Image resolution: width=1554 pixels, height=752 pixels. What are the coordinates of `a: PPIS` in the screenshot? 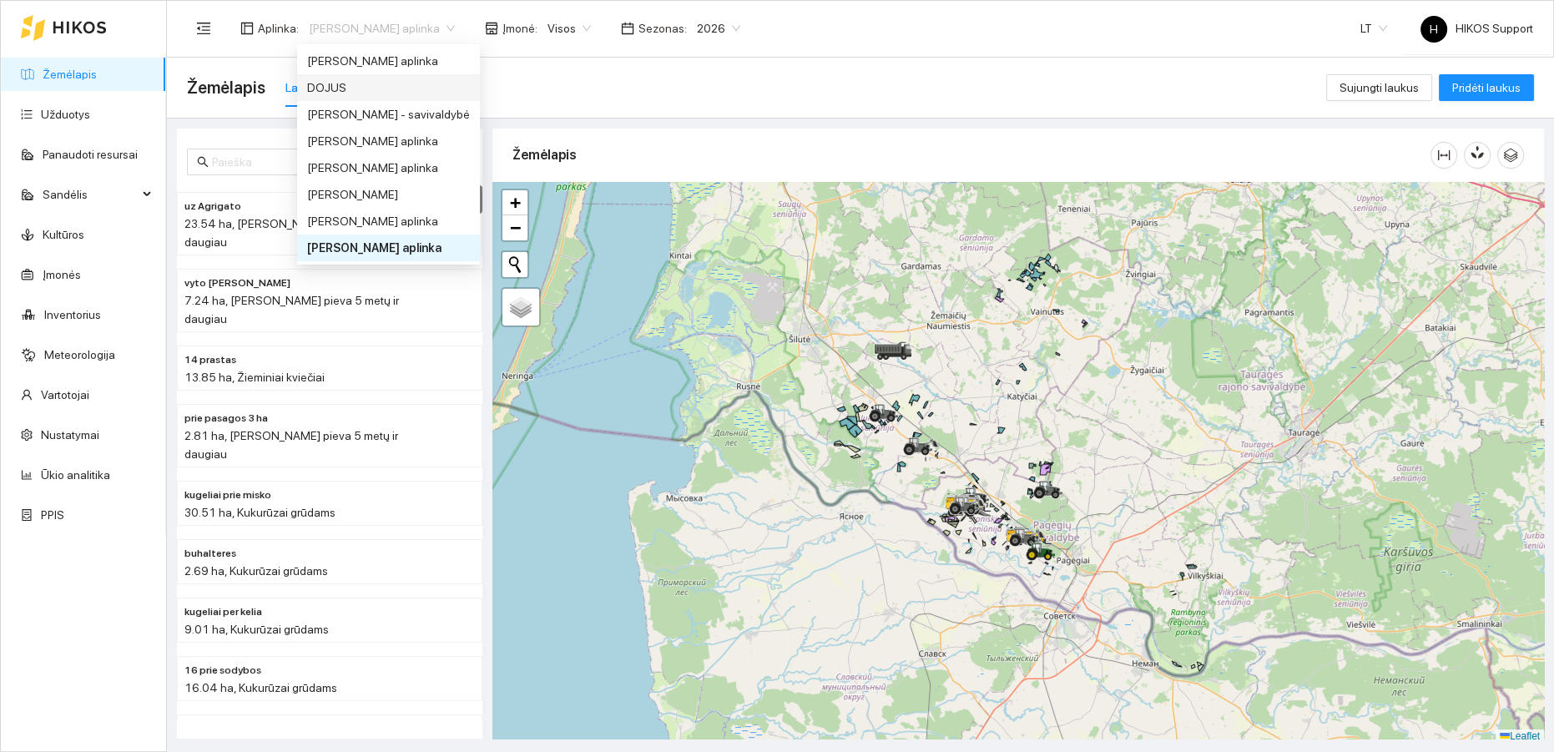 It's located at (53, 515).